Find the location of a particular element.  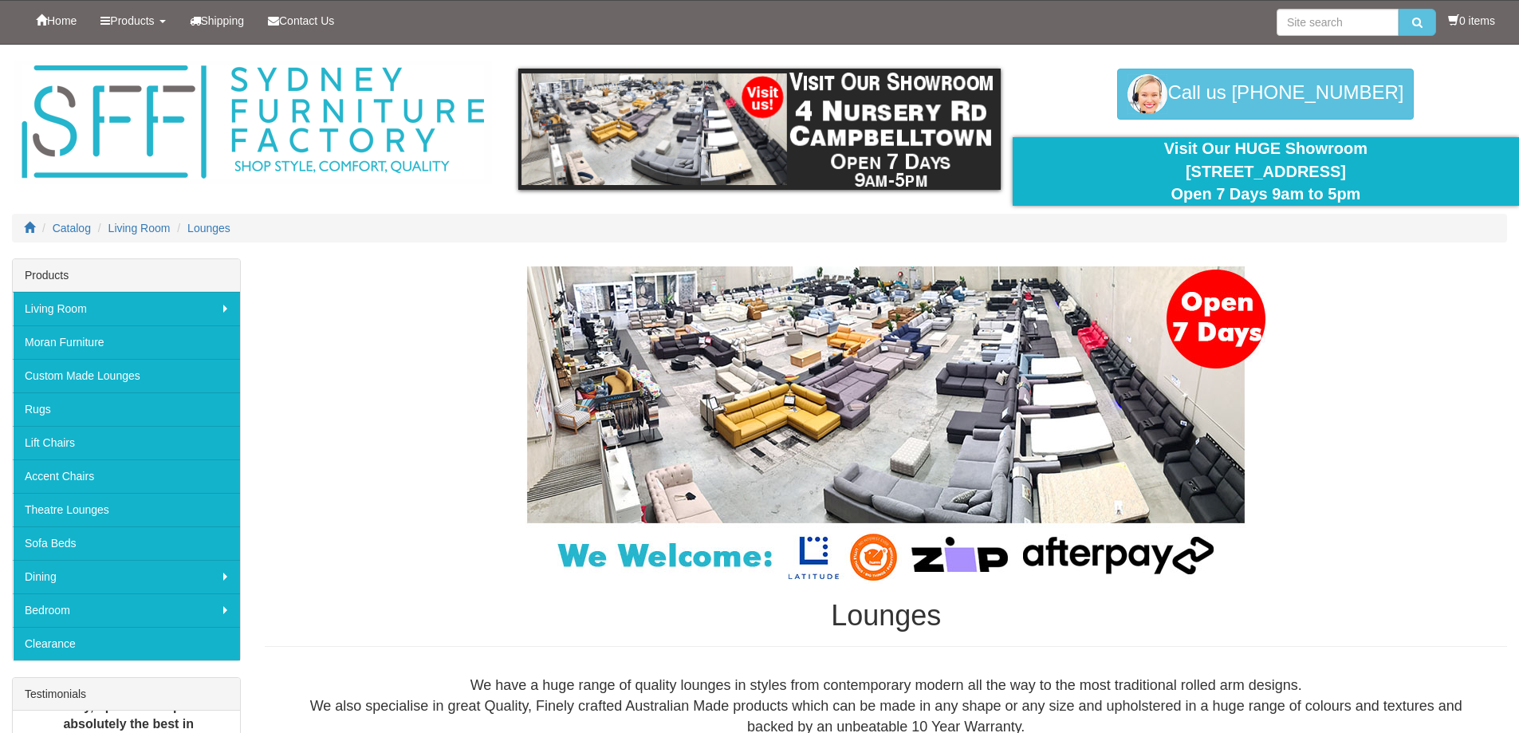

li: 0 items is located at coordinates (1471, 21).